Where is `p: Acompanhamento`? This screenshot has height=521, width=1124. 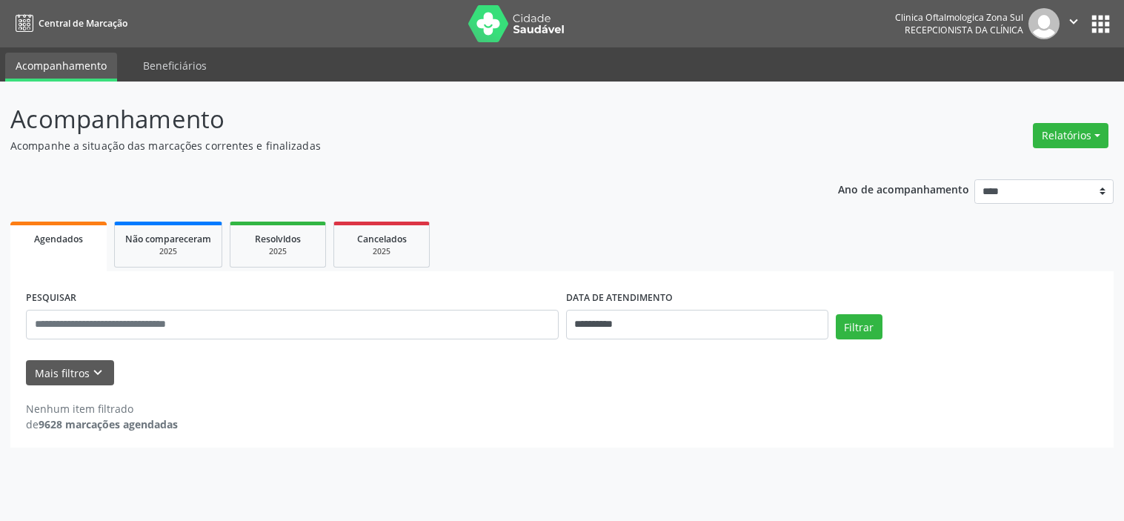 p: Acompanhamento is located at coordinates (396, 119).